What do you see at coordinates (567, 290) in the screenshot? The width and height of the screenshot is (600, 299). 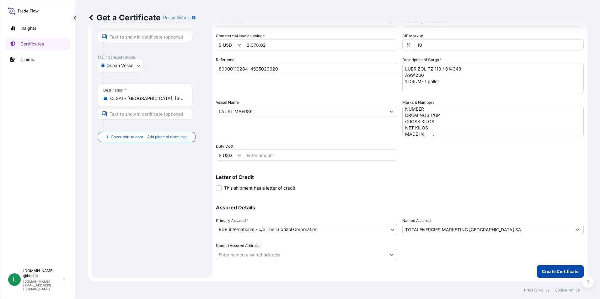 I see `p: Cookie Notice` at bounding box center [567, 290].